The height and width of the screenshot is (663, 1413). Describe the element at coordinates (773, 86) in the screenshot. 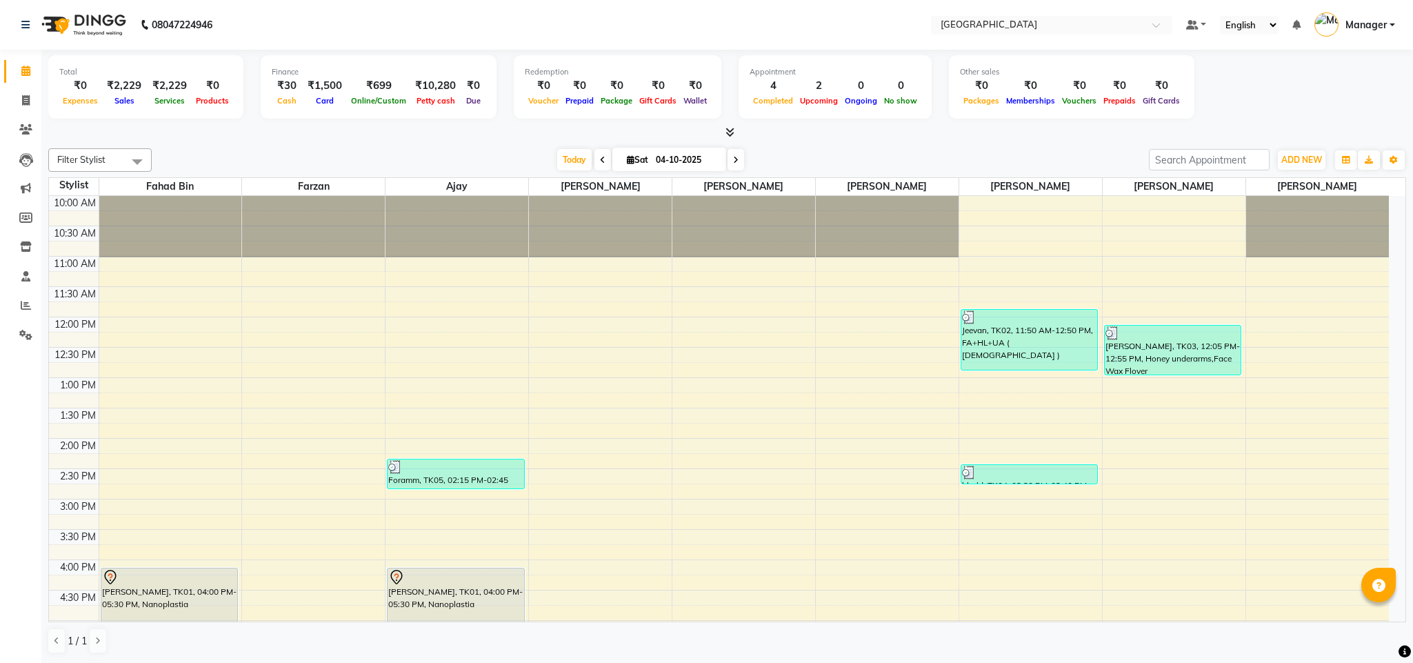

I see `div: 4` at that location.